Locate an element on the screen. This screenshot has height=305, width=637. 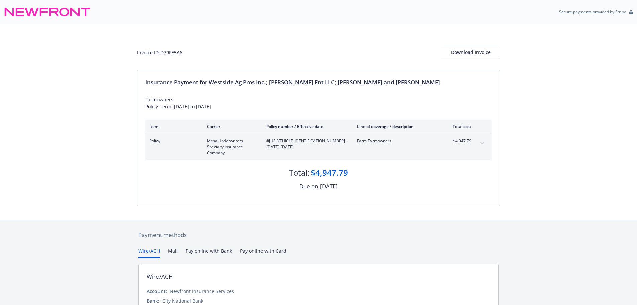
div: Policy number / Effective date is located at coordinates (306, 126).